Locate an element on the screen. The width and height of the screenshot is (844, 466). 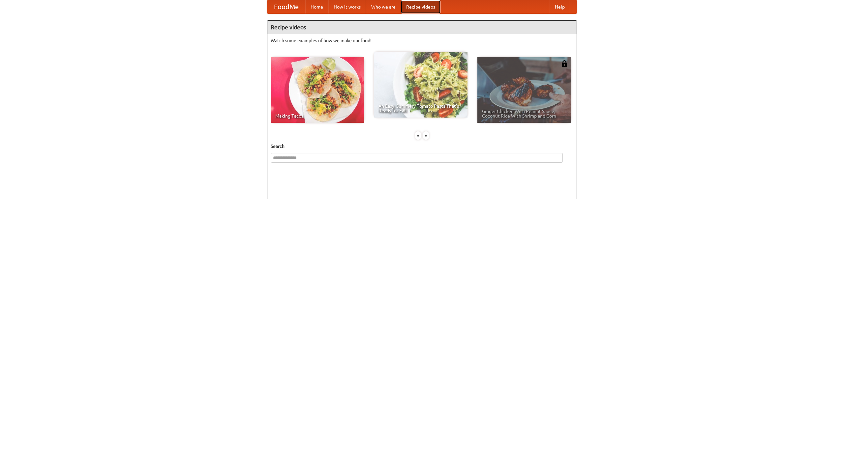
a: Who we are is located at coordinates (383, 7).